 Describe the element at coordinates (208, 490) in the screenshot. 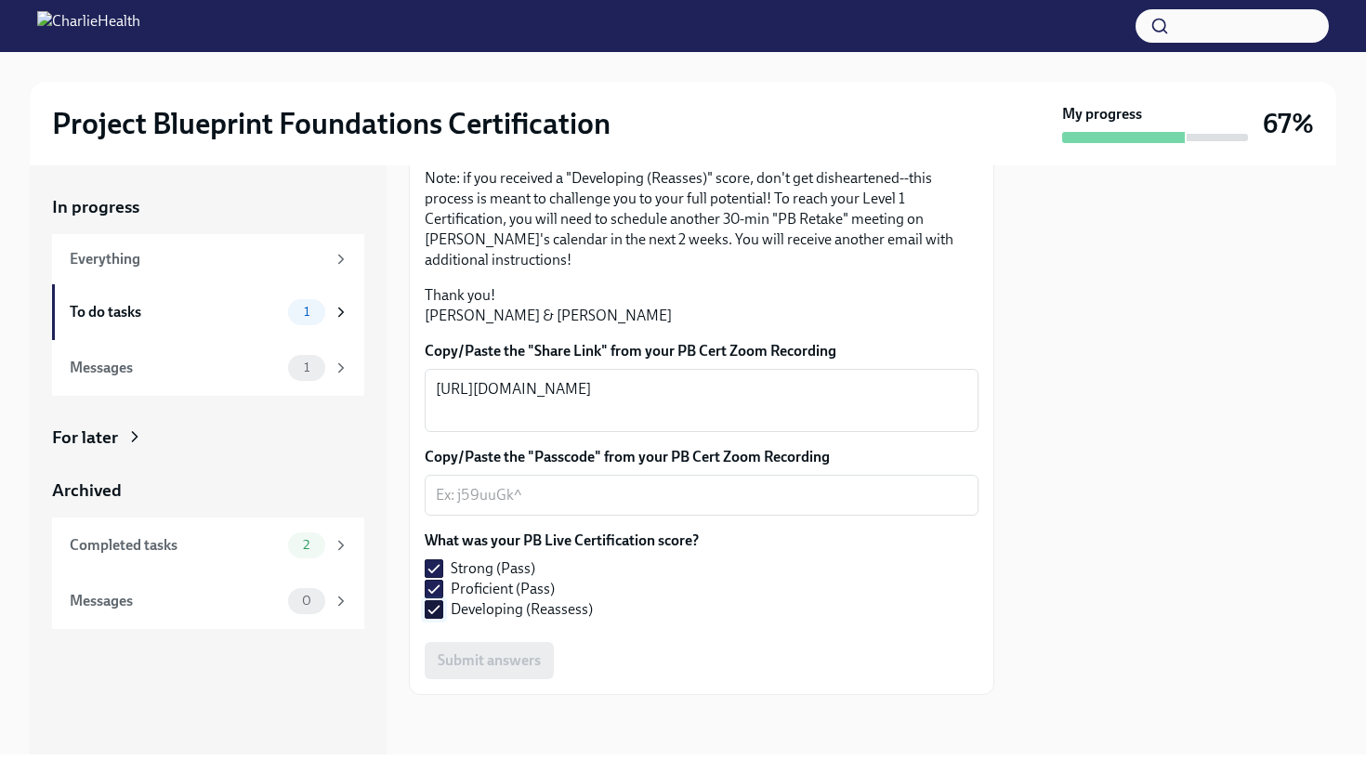

I see `div: Archived` at that location.